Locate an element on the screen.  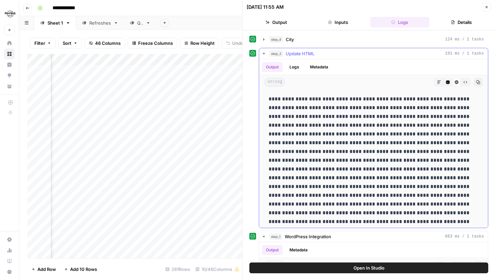
span: 191 ms / 1 tasks is located at coordinates (464, 54).